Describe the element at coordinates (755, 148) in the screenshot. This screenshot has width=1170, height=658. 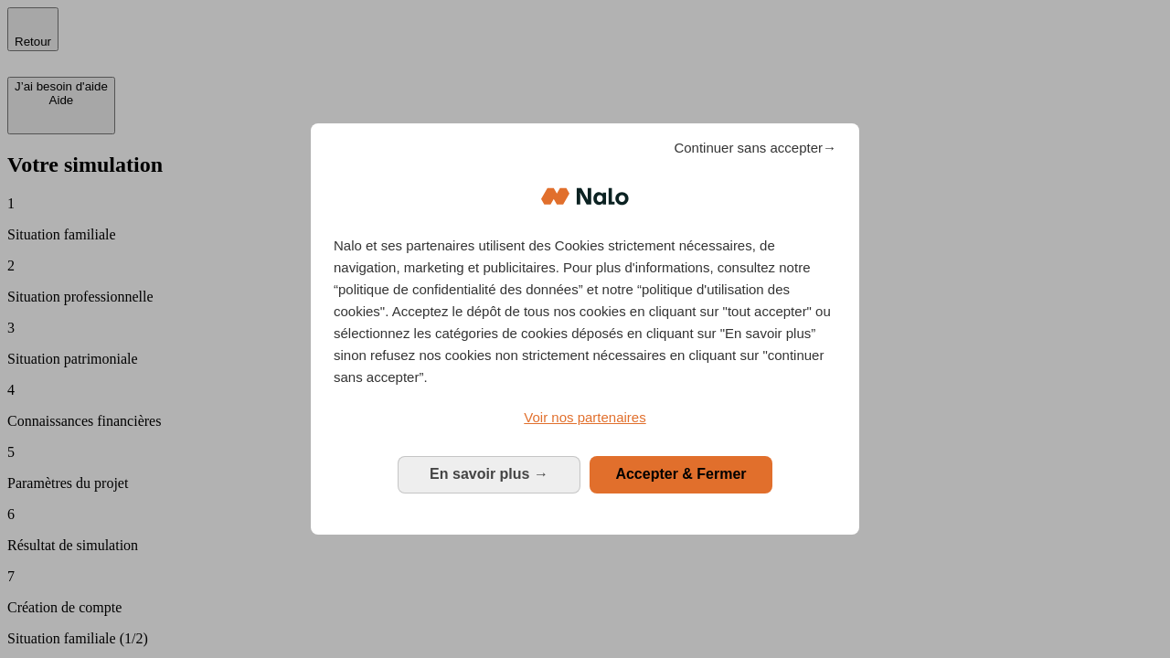
I see `span: Continuer sans accepter→` at that location.